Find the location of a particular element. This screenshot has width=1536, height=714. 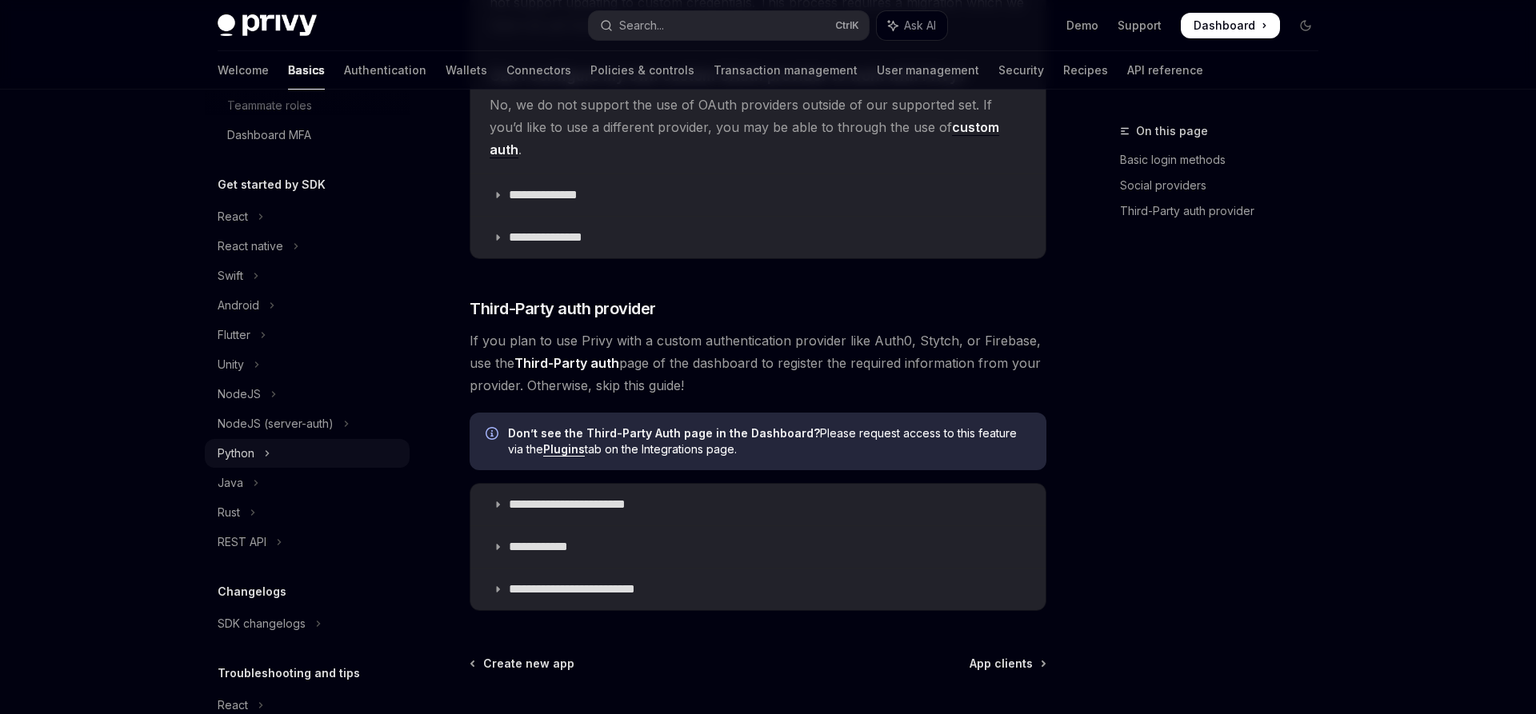

div: SDK changelogs is located at coordinates (262, 624).